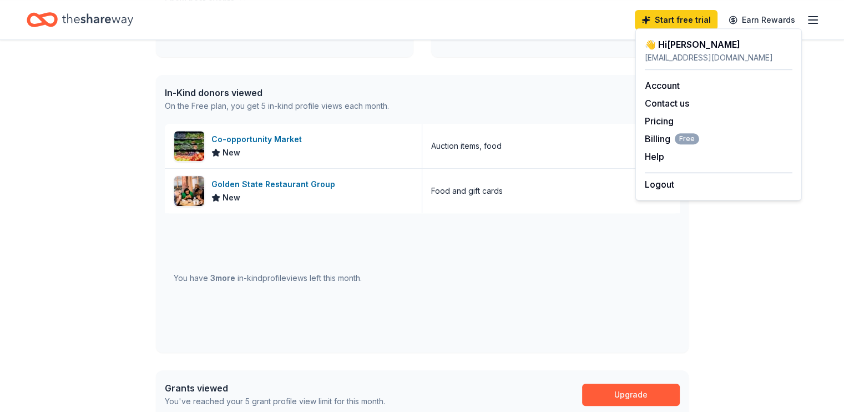  Describe the element at coordinates (672, 139) in the screenshot. I see `span: Billing` at that location.